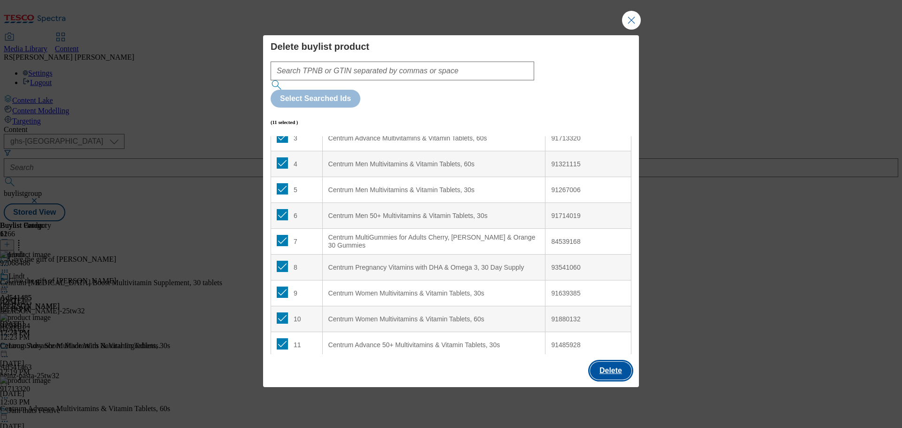 The width and height of the screenshot is (902, 428). What do you see at coordinates (296, 190) in the screenshot?
I see `div: 5` at bounding box center [296, 190].